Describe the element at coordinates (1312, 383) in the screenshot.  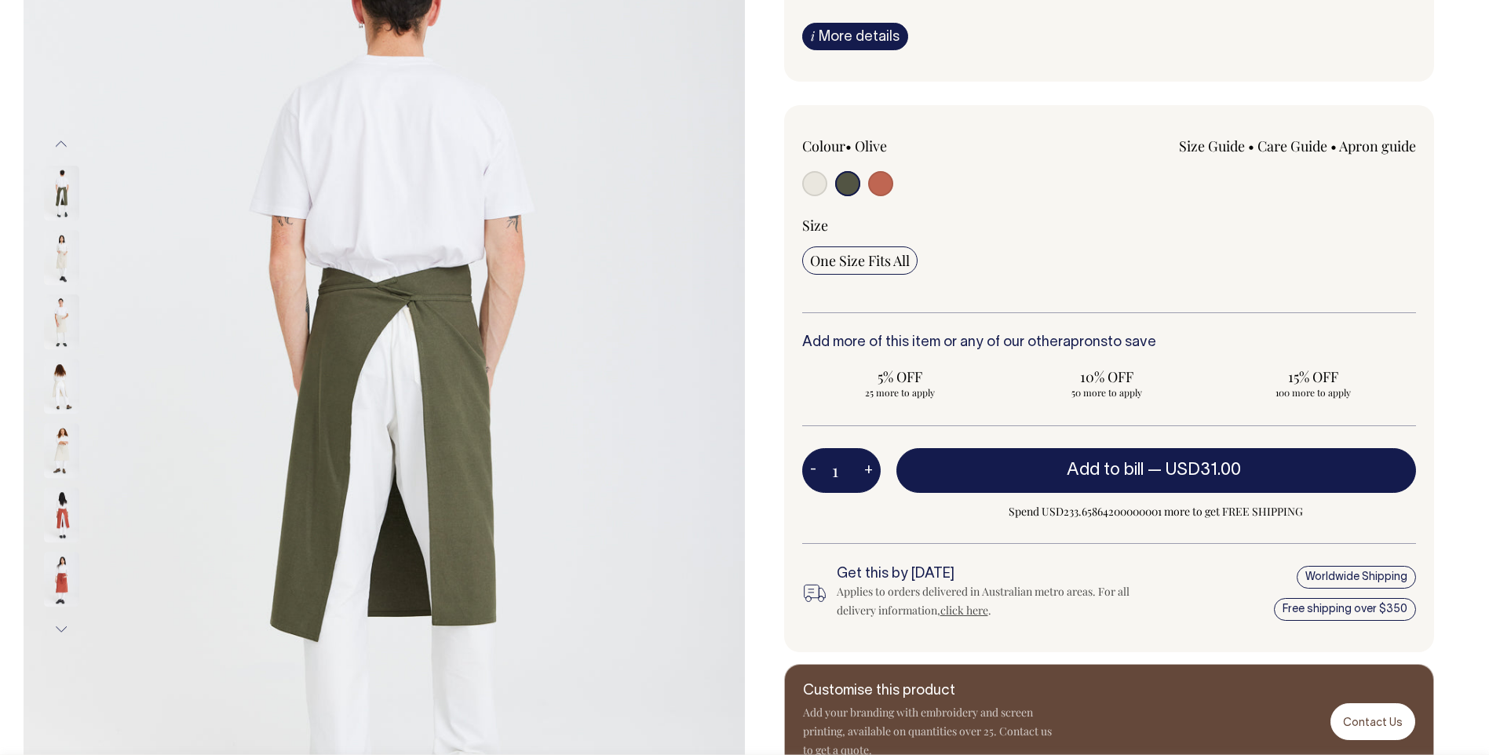
I see `input: 15% OFF 100 more to apply` at that location.